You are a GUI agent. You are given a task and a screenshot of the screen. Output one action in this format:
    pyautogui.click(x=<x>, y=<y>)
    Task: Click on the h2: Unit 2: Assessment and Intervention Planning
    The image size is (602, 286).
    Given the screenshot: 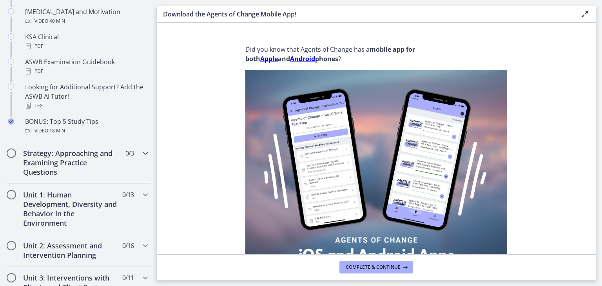 What is the action you would take?
    pyautogui.click(x=71, y=250)
    